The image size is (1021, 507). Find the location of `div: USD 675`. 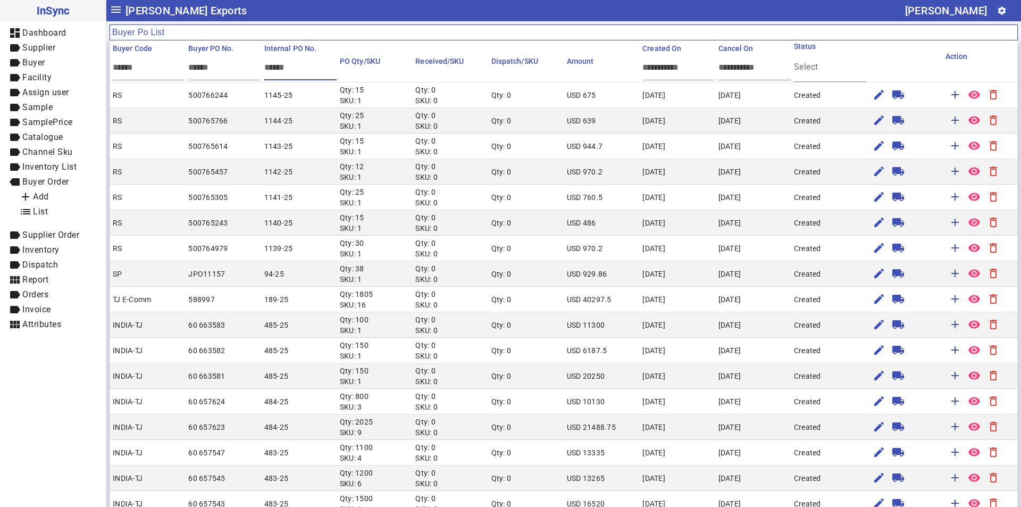

div: USD 675 is located at coordinates (581, 95).